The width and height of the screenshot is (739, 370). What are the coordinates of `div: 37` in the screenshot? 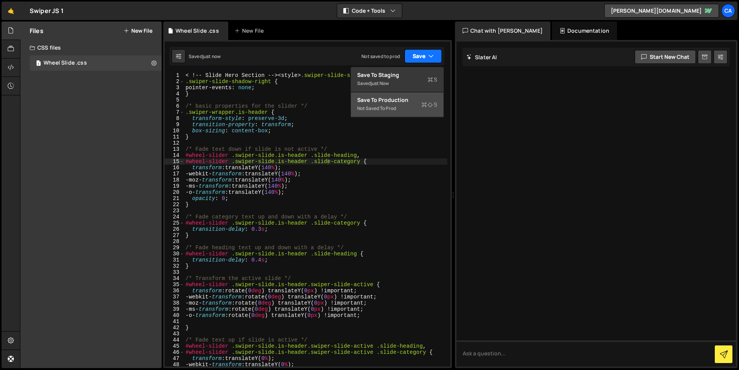 It's located at (174, 297).